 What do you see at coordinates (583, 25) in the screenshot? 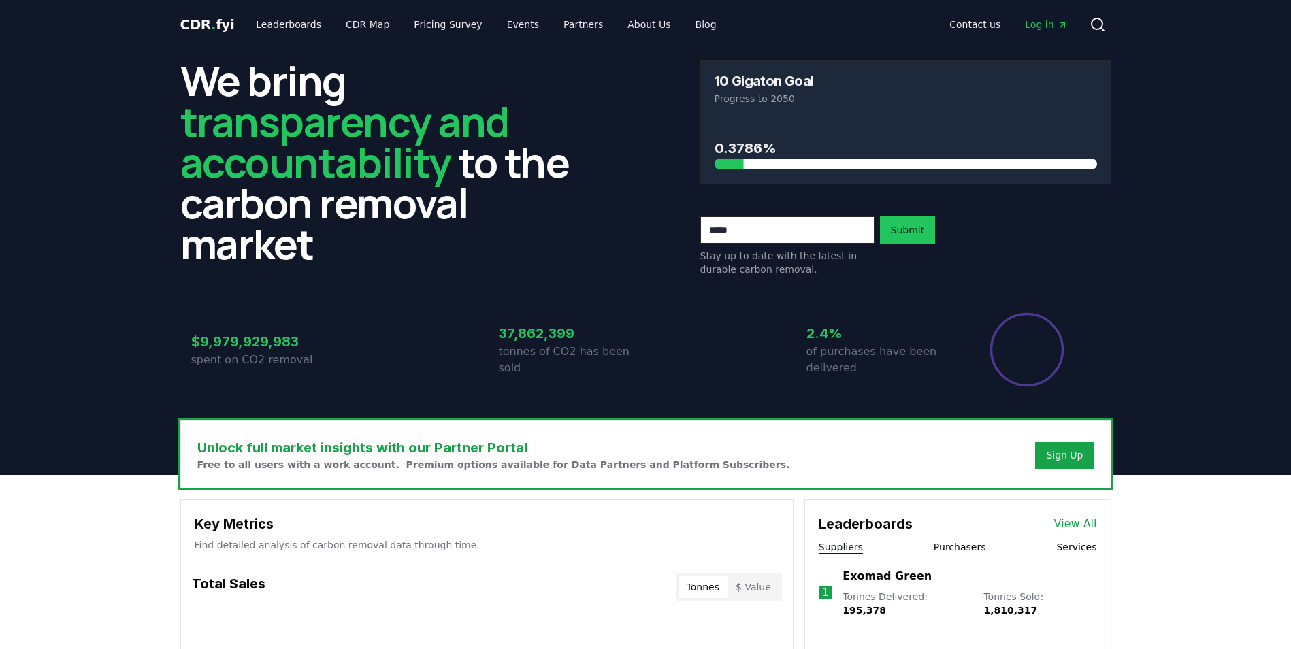
I see `a: Partners` at bounding box center [583, 25].